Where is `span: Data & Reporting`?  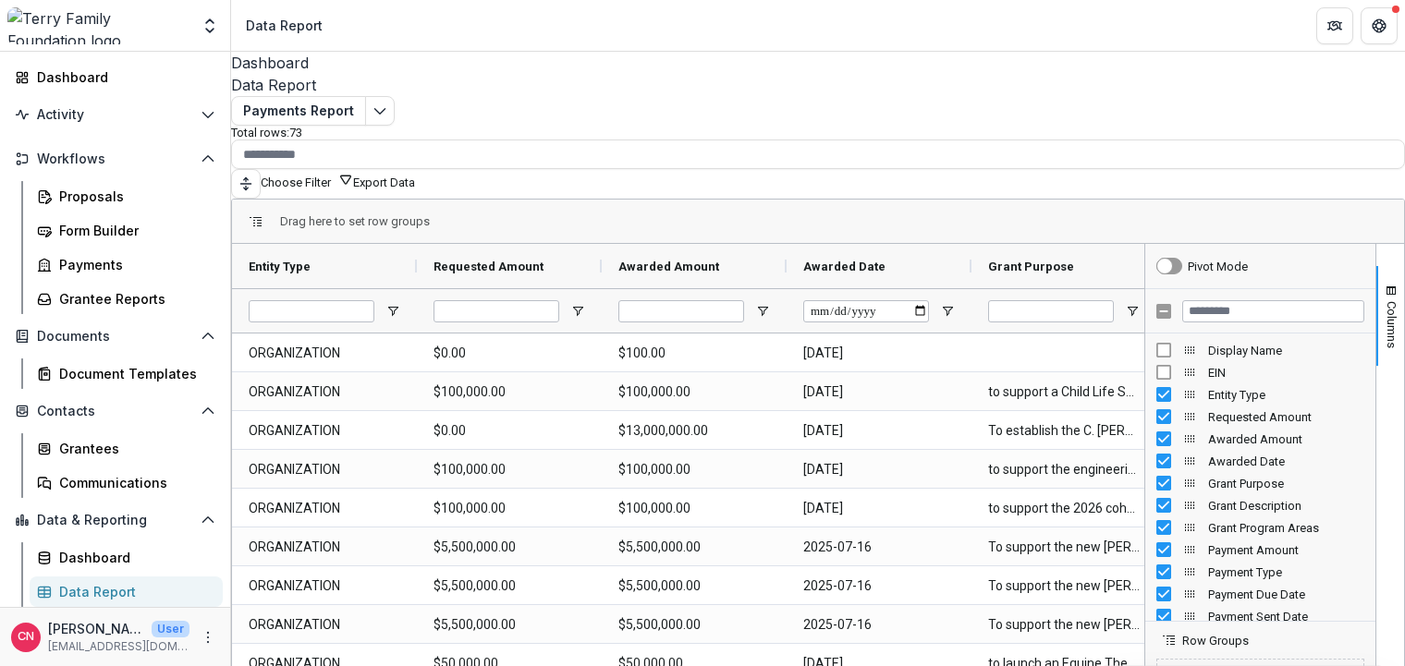
span: Data & Reporting is located at coordinates (115, 520).